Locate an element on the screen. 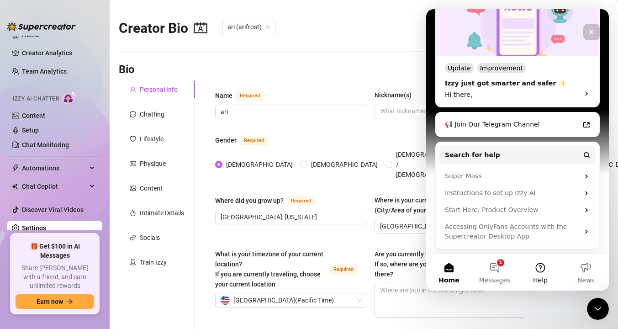 Image resolution: width=618 pixels, height=329 pixels. label: Name is located at coordinates (244, 96).